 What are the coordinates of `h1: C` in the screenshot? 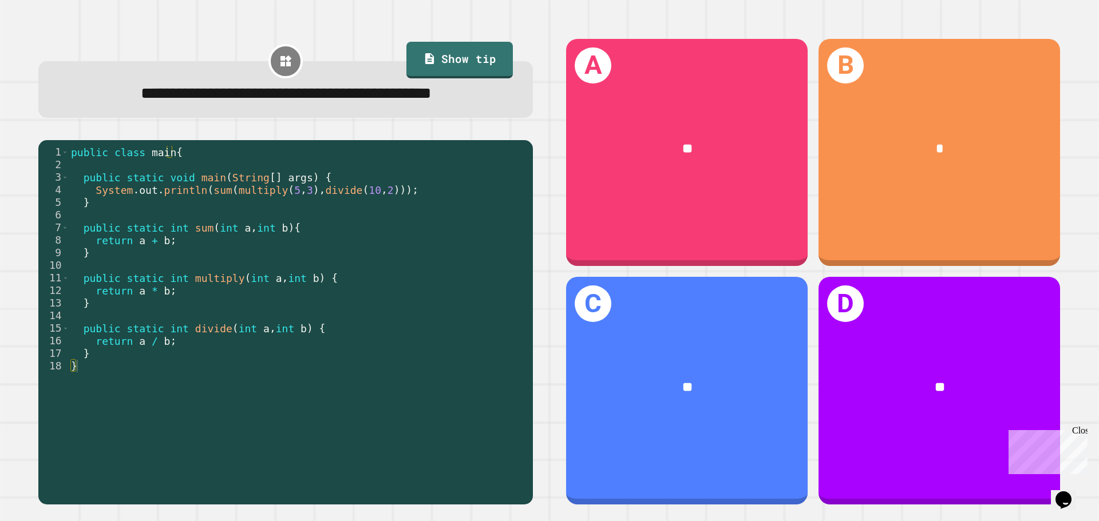 It's located at (593, 304).